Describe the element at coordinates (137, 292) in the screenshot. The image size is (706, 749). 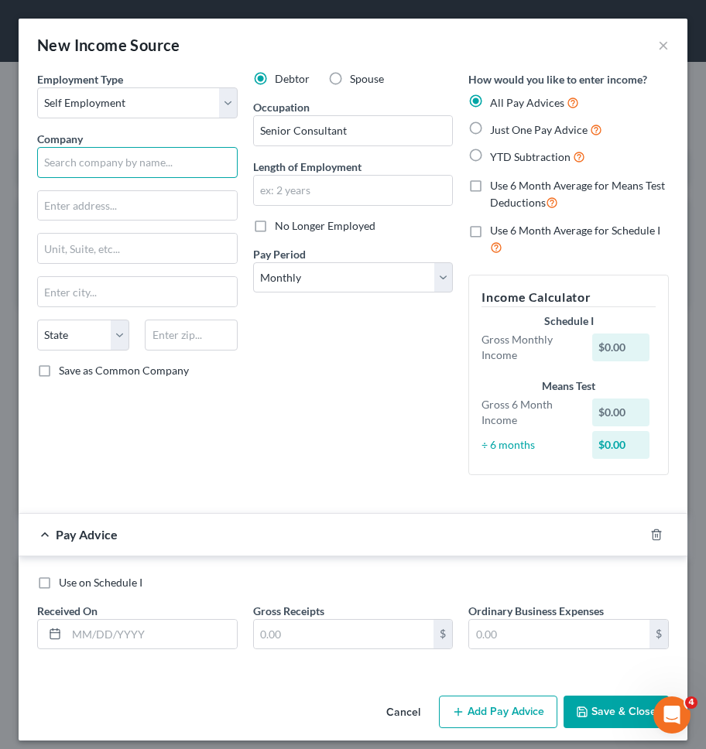
I see `input: Enter city...` at that location.